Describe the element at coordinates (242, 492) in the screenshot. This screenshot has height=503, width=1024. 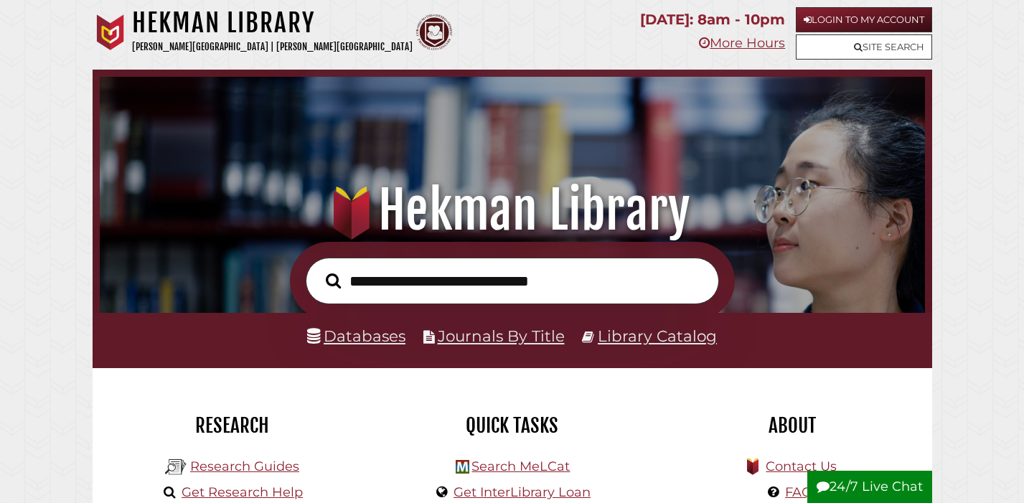
I see `a: Get Research Help` at that location.